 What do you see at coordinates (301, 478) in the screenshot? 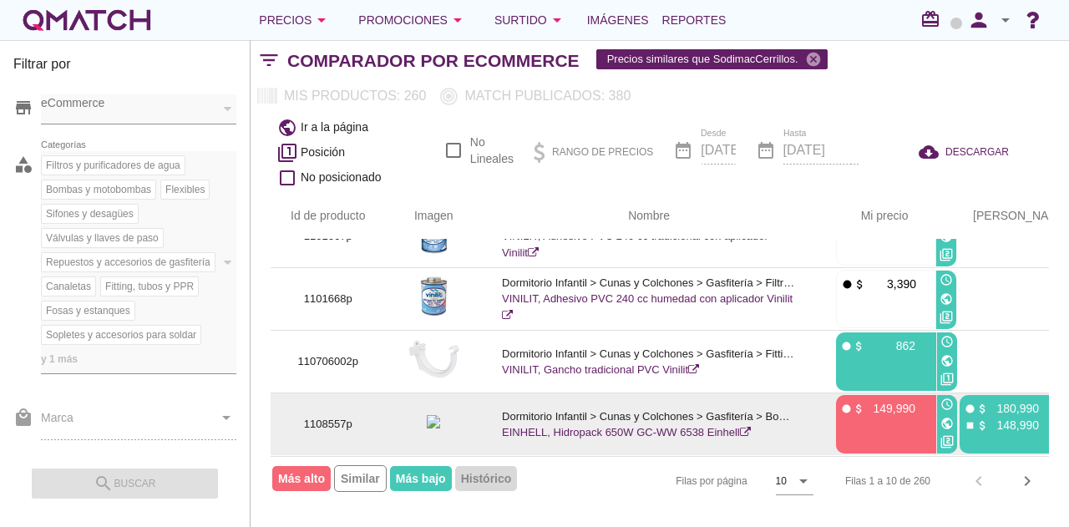
I see `span: Más alto` at bounding box center [301, 478].